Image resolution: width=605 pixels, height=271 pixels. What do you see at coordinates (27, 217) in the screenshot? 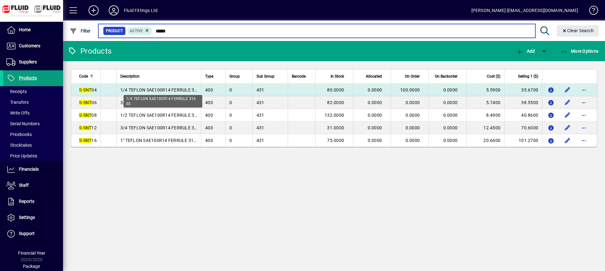
I see `span: Settings` at bounding box center [27, 217].